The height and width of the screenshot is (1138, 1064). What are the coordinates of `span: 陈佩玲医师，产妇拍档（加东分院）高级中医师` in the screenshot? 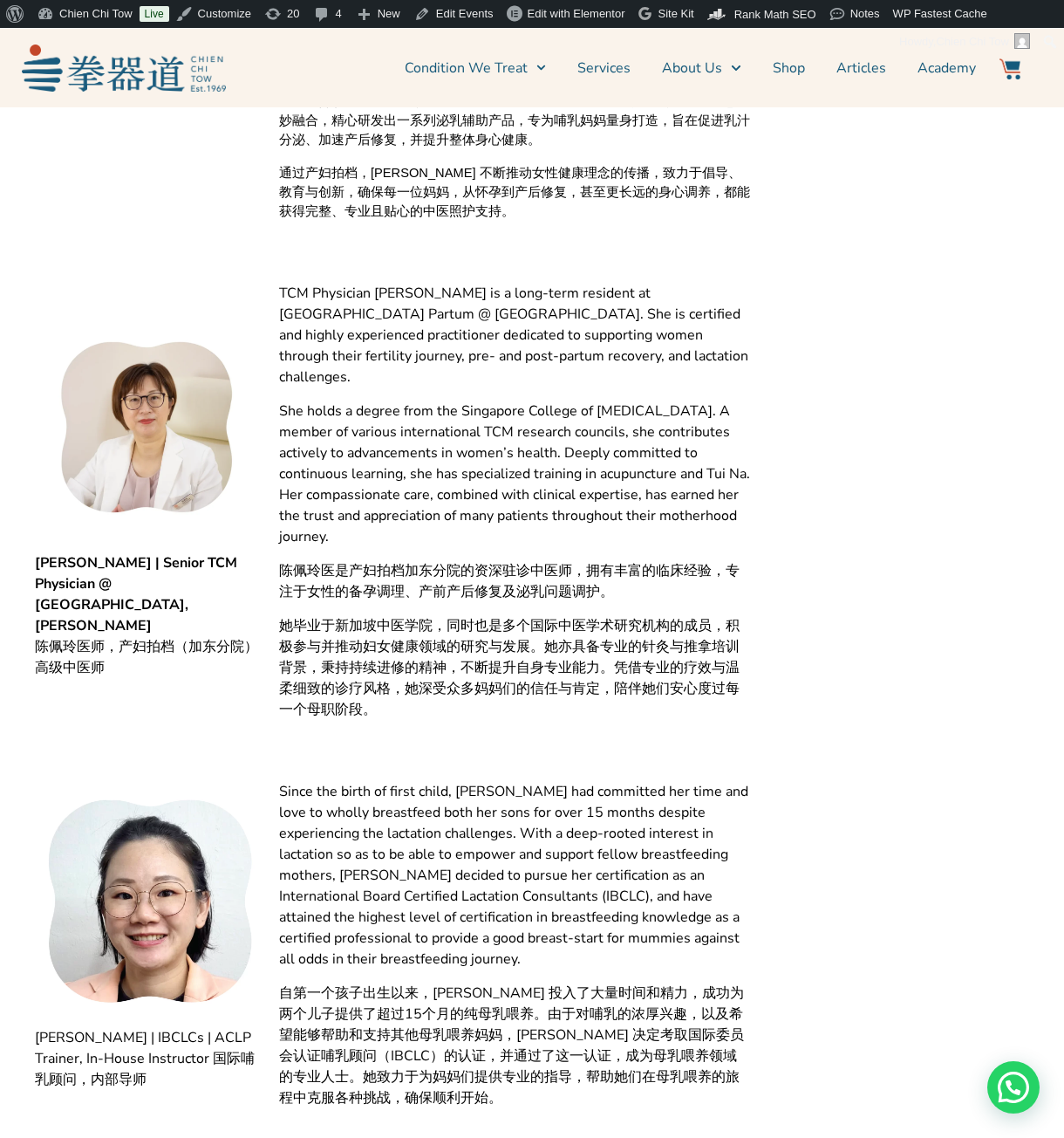 It's located at (148, 657).